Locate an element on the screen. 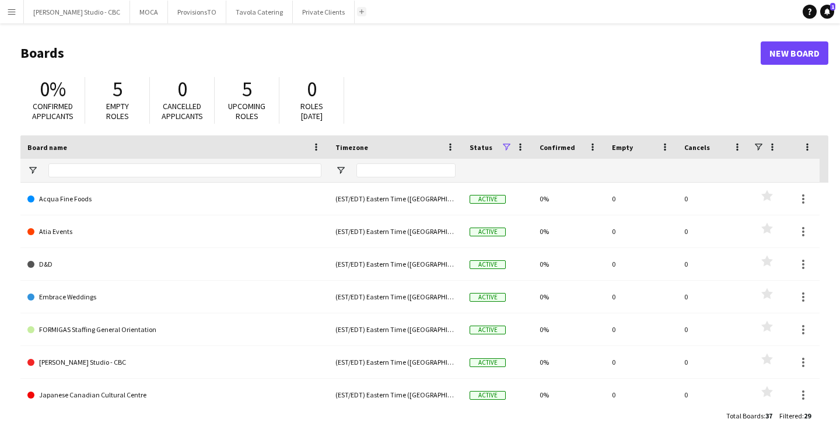  span: Timezone is located at coordinates (352, 147).